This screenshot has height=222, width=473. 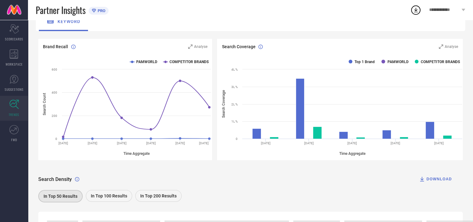 I want to click on text: 400, so click(x=54, y=92).